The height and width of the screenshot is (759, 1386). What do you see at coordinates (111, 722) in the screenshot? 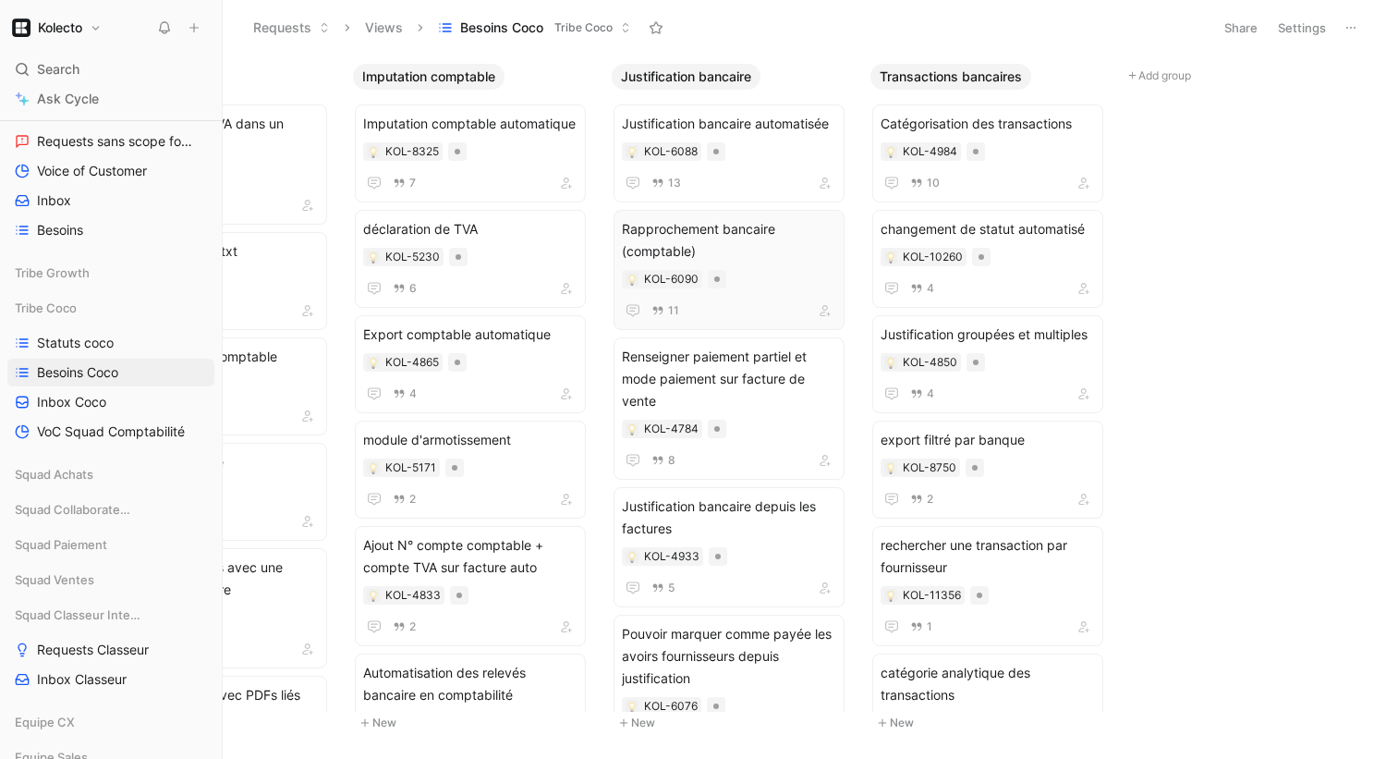
I see `div: Equipe CX` at bounding box center [111, 722].